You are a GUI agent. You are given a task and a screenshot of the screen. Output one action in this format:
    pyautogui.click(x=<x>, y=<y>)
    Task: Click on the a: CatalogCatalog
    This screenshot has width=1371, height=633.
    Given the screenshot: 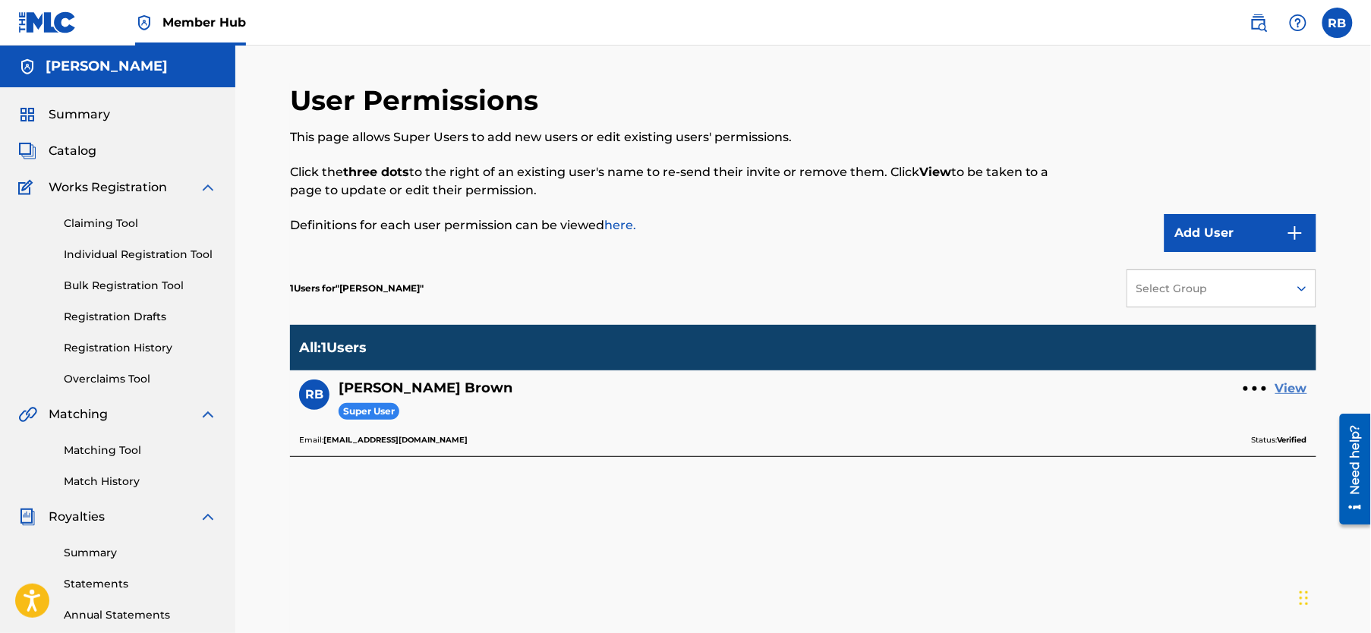 What is the action you would take?
    pyautogui.click(x=57, y=151)
    